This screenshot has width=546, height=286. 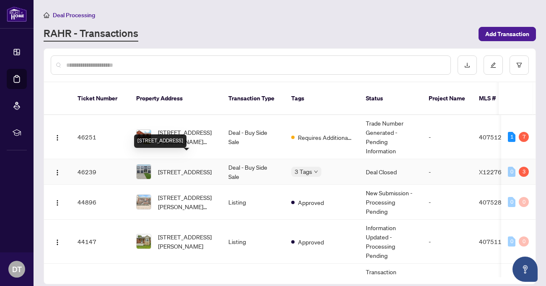 I want to click on td: 46251, so click(x=100, y=137).